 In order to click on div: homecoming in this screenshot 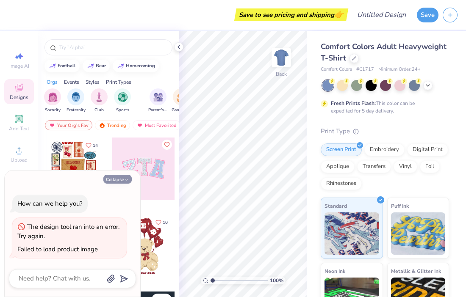, I will do `click(140, 66)`.